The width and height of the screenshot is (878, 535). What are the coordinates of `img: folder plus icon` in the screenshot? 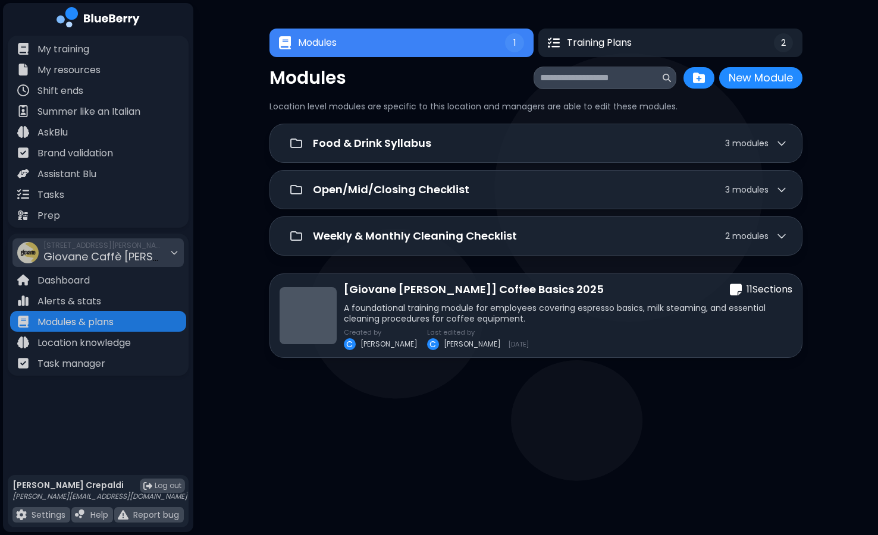 It's located at (699, 78).